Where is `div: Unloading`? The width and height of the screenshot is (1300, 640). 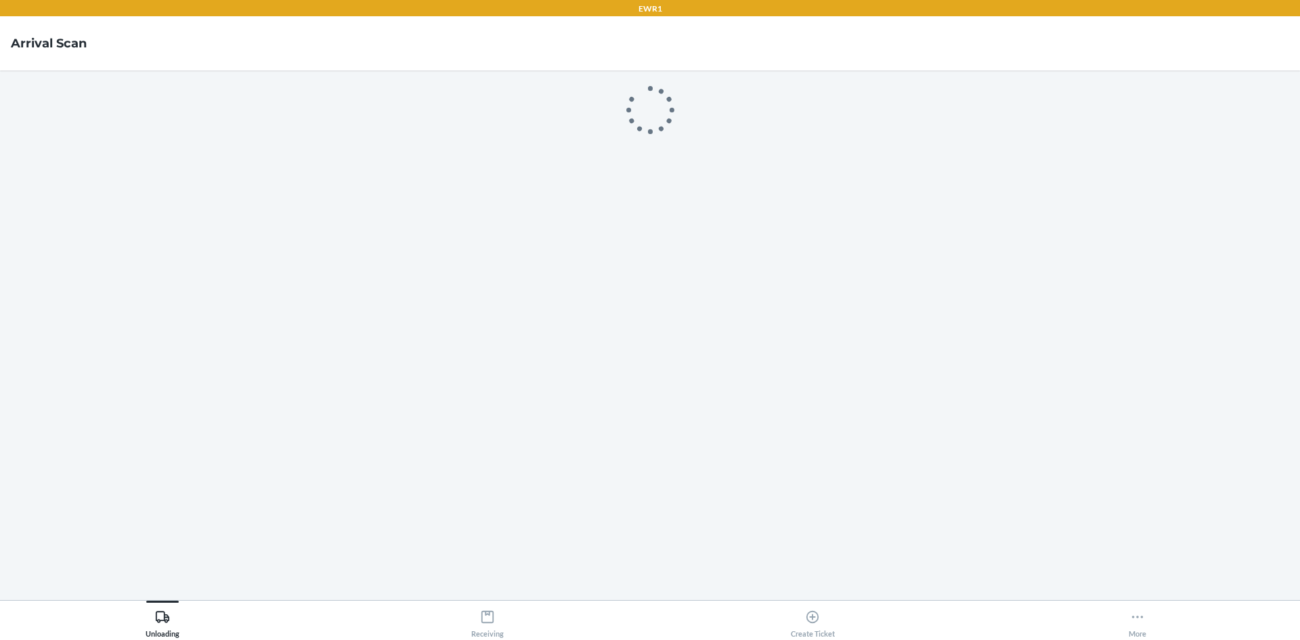
div: Unloading is located at coordinates (163, 621).